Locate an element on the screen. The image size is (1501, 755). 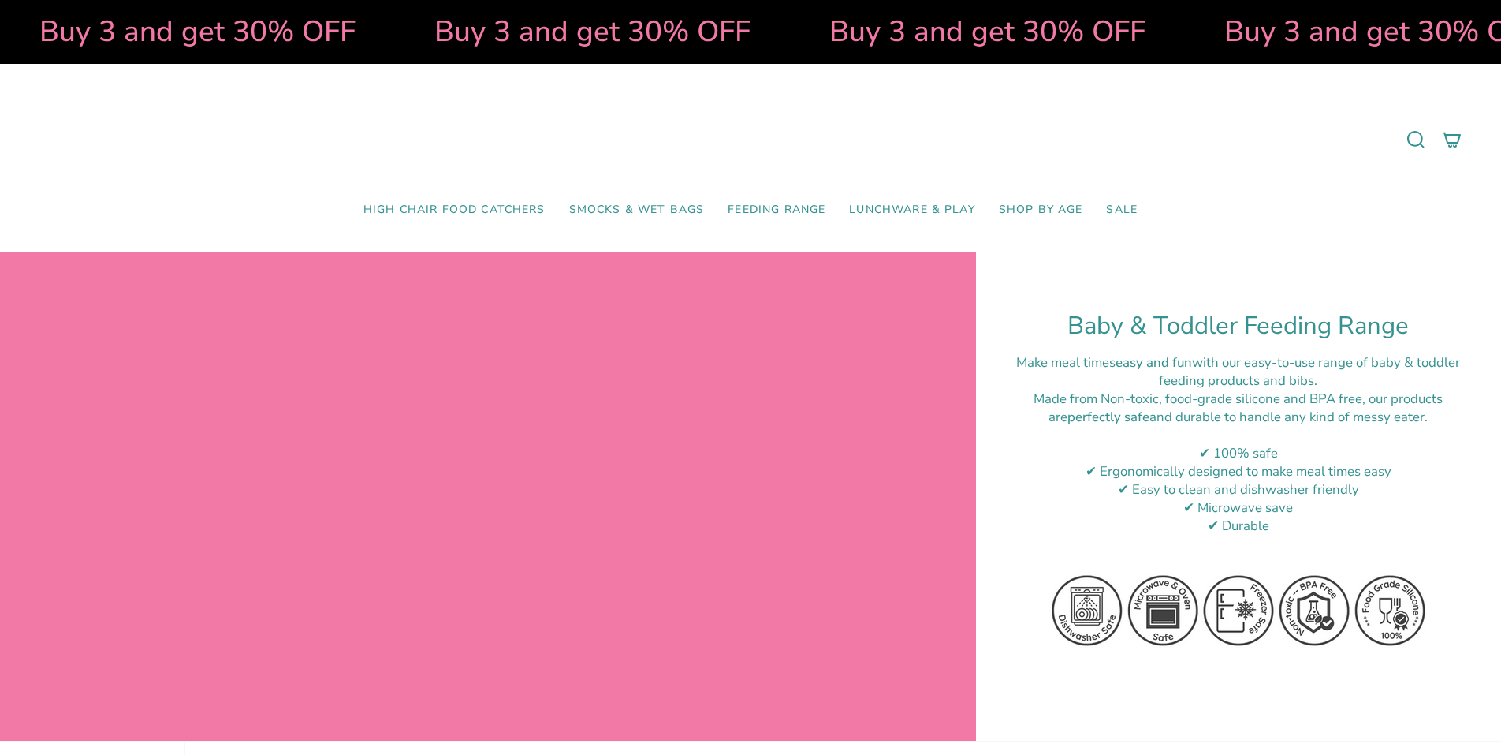
div: Make meal times with our easy-to-use range of baby & toddler feeding products and bibs. is located at coordinates (1239, 371).